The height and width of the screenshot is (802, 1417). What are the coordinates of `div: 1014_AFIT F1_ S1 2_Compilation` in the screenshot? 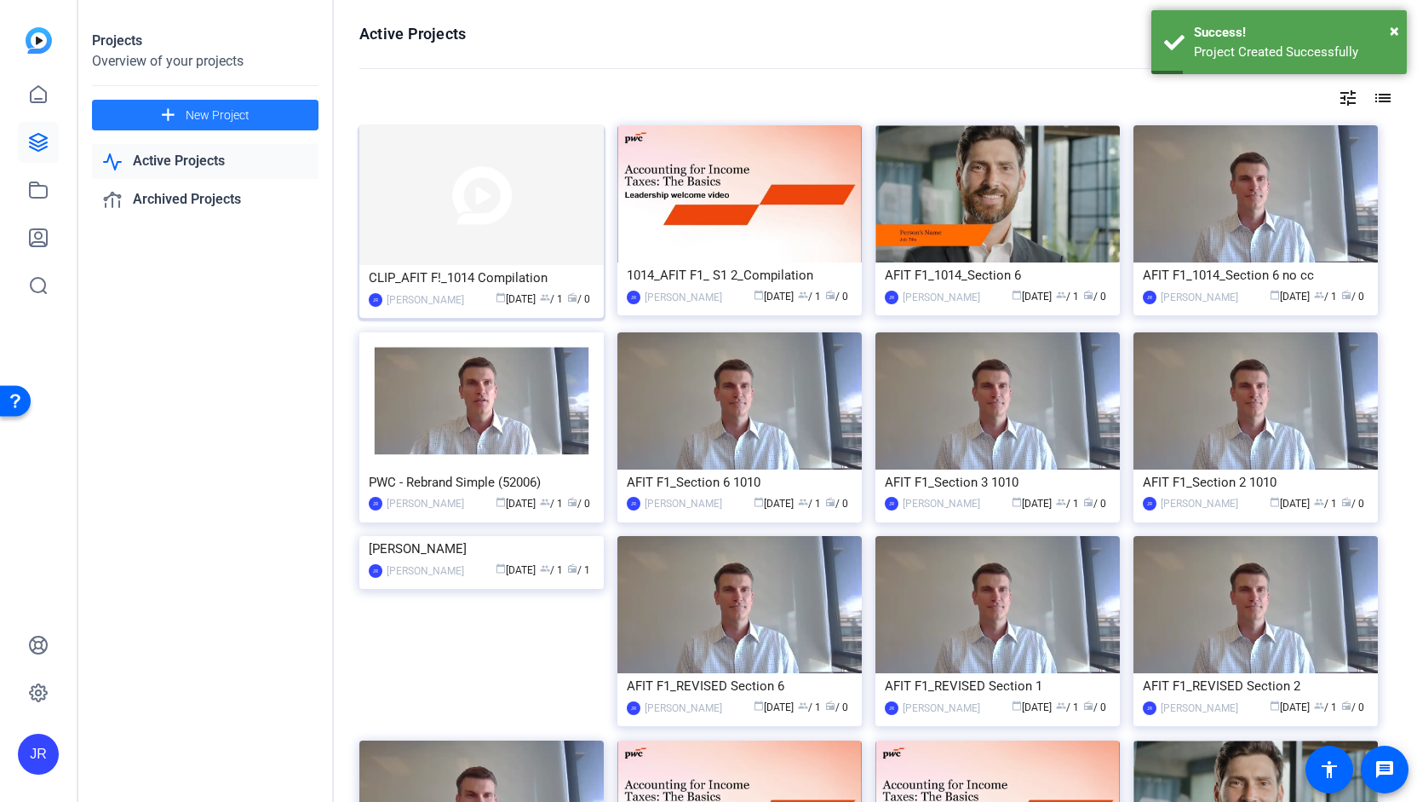 It's located at (739, 275).